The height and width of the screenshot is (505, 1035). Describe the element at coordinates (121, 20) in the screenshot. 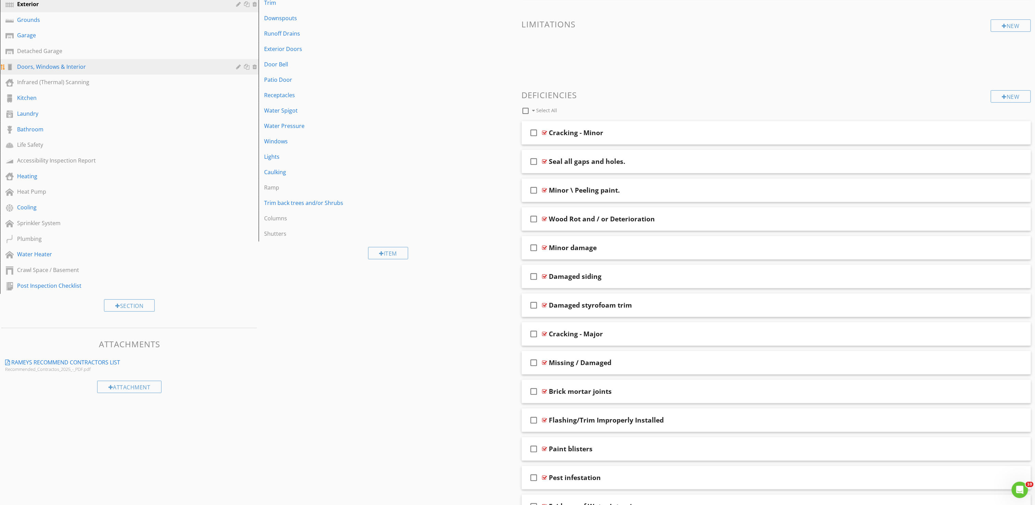

I see `div: Grounds` at that location.